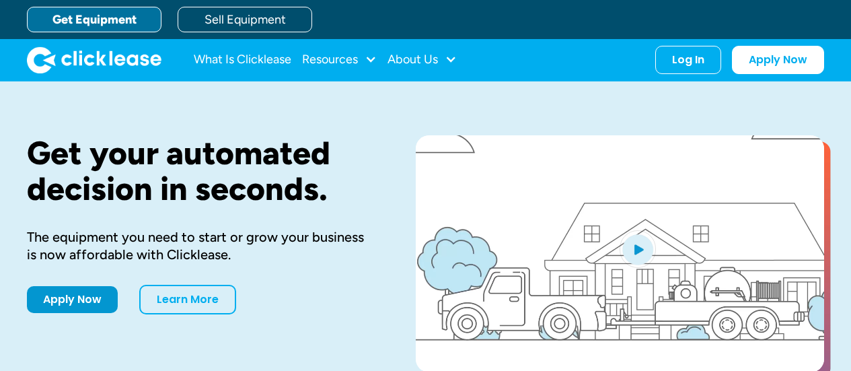 This screenshot has height=371, width=851. I want to click on img: Clicklease logo, so click(94, 60).